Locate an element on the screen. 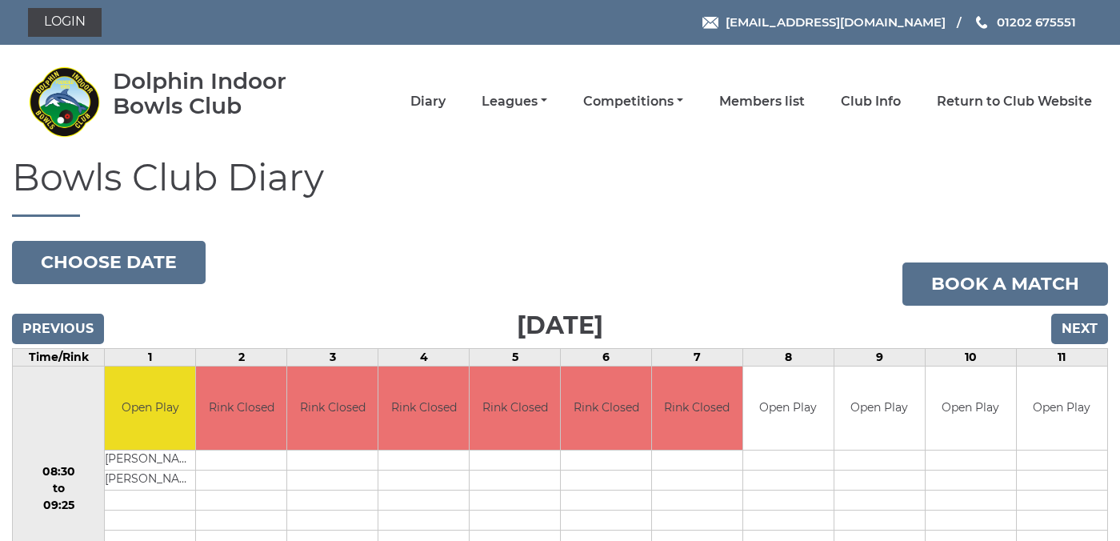 The height and width of the screenshot is (541, 1120). span: 01202 675551 is located at coordinates (1036, 22).